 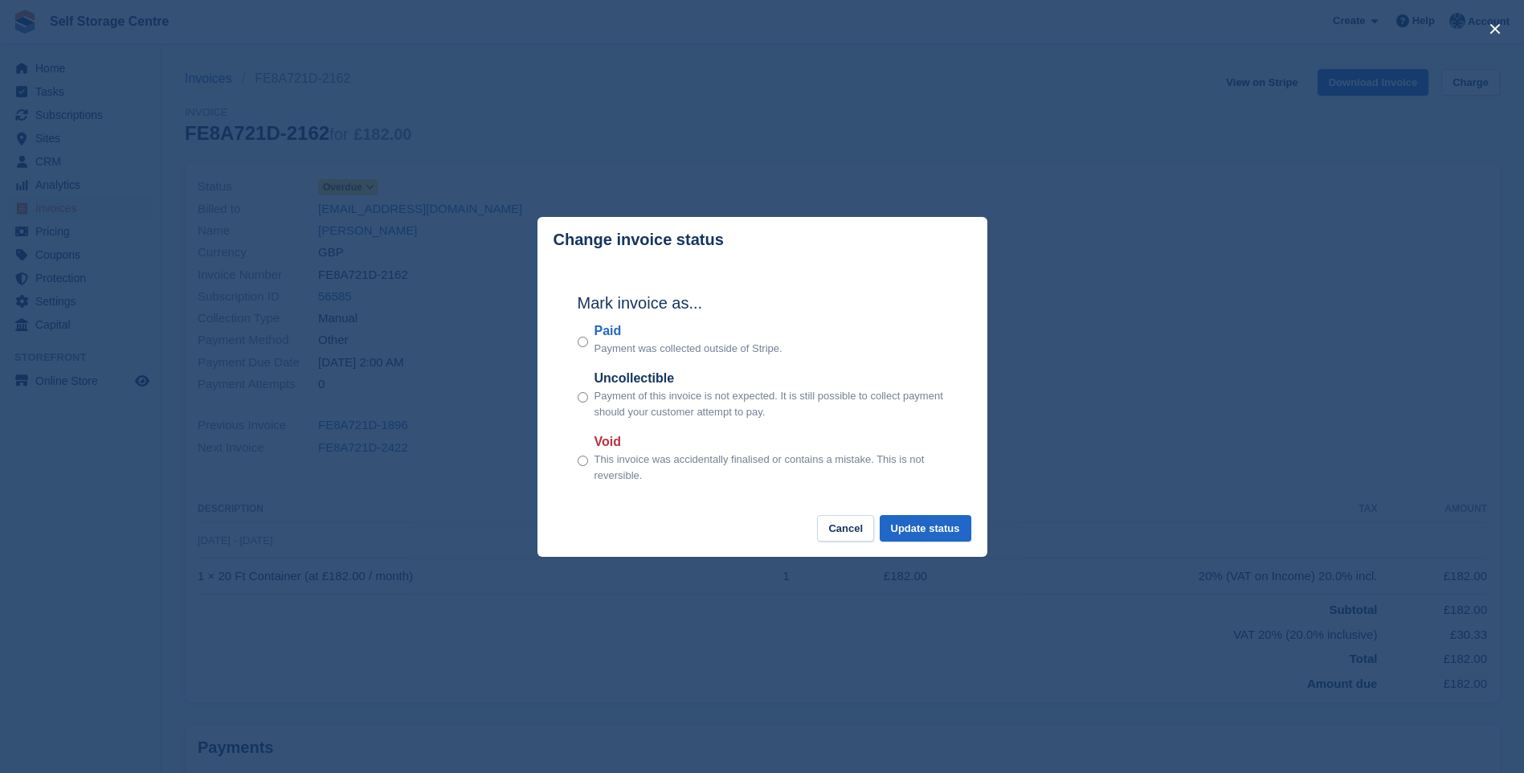 What do you see at coordinates (770, 467) in the screenshot?
I see `p: This invoice was accidentally finalised or contains a mistake. This is not reversible.` at bounding box center [770, 467].